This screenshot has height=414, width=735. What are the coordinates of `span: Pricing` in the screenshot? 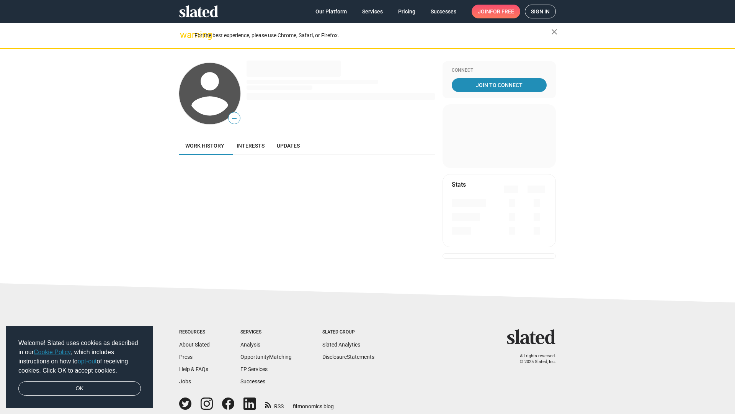 It's located at (407, 11).